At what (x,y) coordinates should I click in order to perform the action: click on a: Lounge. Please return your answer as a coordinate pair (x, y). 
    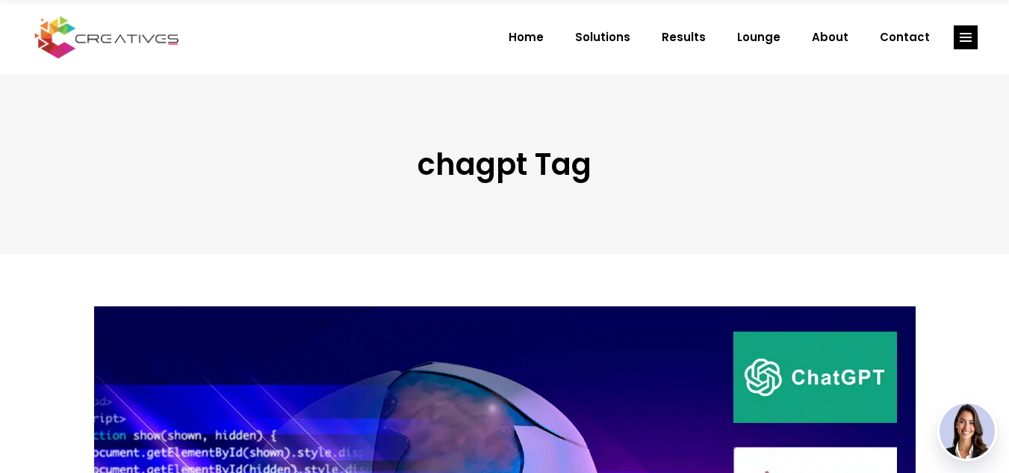
    Looking at the image, I should click on (759, 37).